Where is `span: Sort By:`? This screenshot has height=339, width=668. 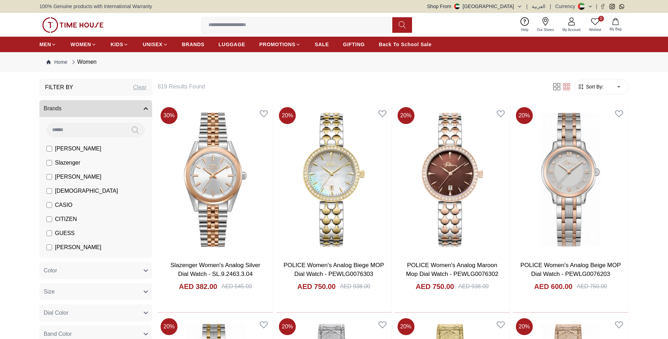 span: Sort By: is located at coordinates (594, 87).